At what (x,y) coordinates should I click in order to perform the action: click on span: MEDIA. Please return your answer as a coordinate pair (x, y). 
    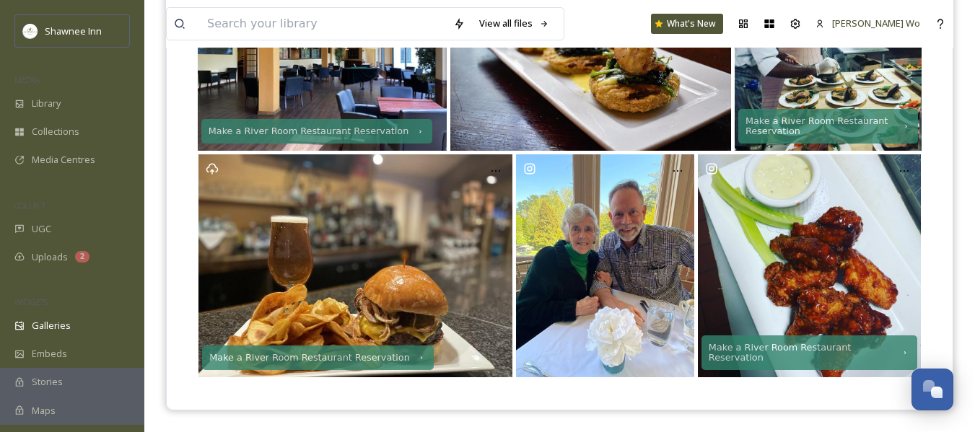
    Looking at the image, I should click on (27, 79).